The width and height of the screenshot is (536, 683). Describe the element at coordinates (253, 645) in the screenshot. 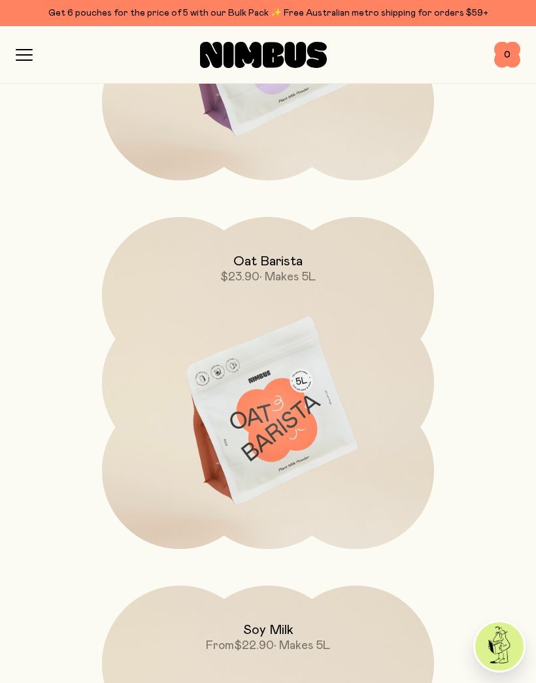

I see `span: $22.90` at that location.